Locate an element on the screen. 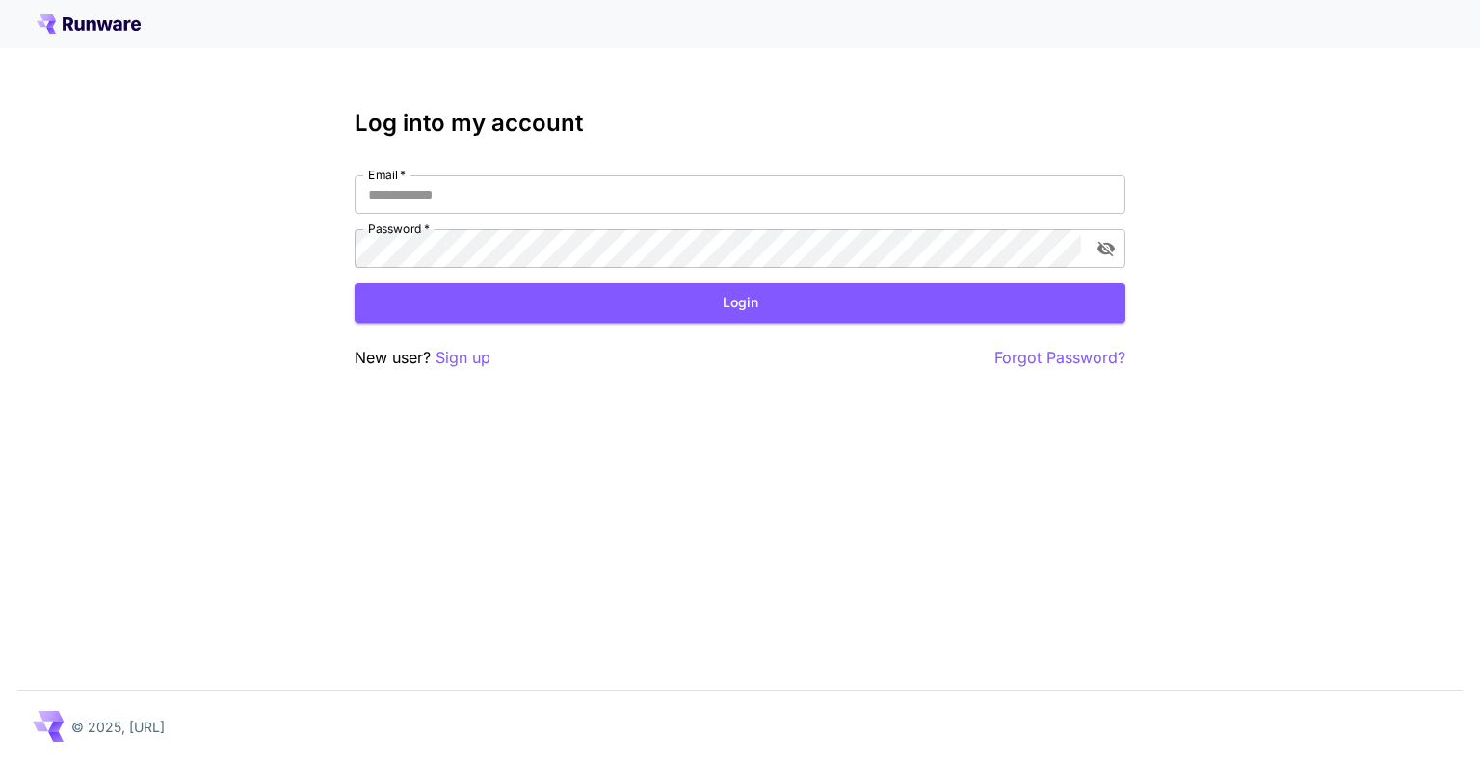 The width and height of the screenshot is (1480, 762). p: New user? is located at coordinates (422, 358).